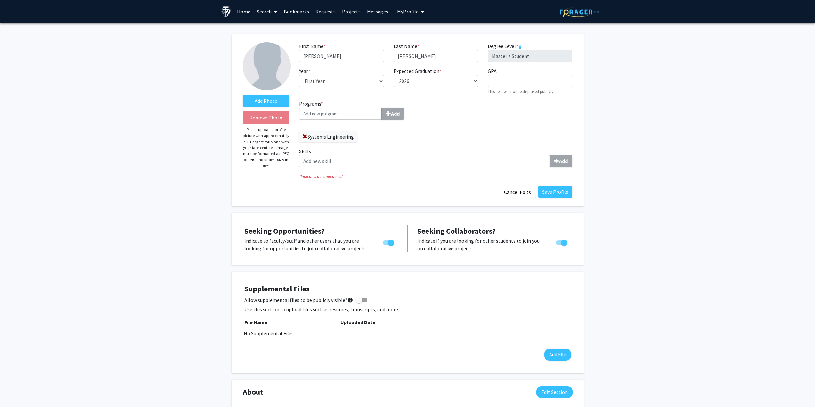 This screenshot has height=407, width=815. I want to click on label: Skills, so click(436, 157).